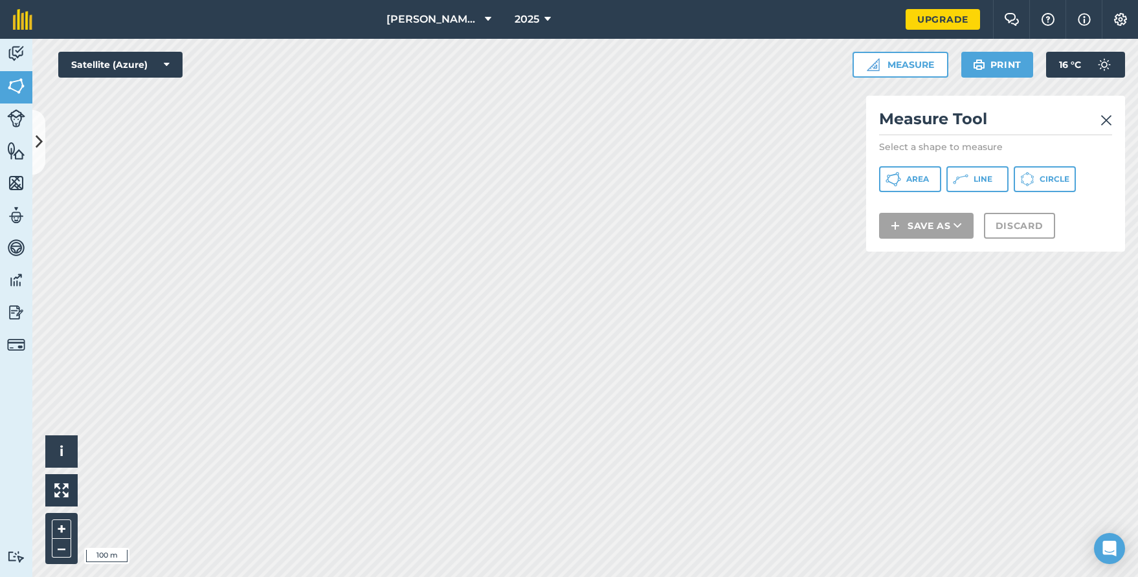  I want to click on img: A question mark icon, so click(1048, 19).